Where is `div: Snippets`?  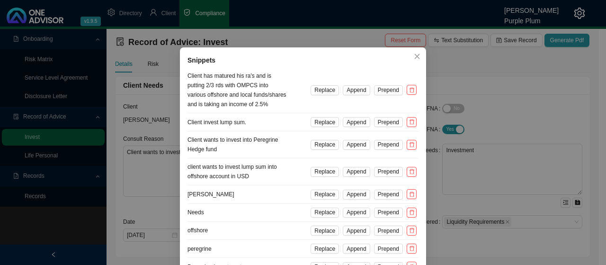
div: Snippets is located at coordinates (303, 60).